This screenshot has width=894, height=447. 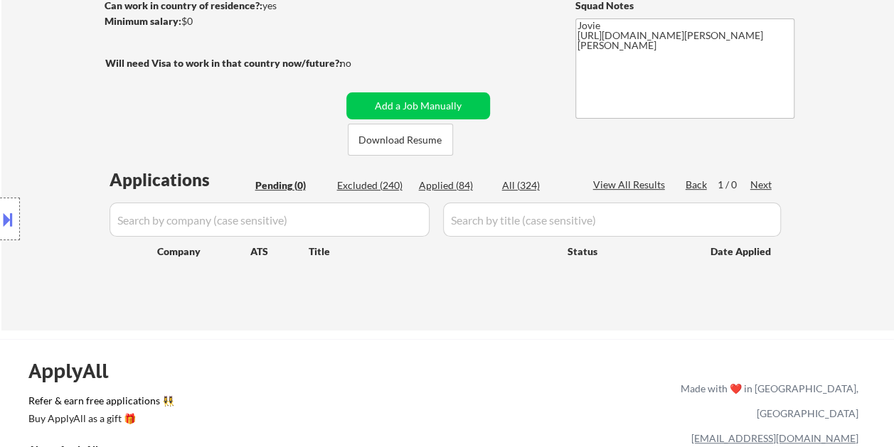 What do you see at coordinates (360, 63) in the screenshot?
I see `div: no` at bounding box center [360, 63].